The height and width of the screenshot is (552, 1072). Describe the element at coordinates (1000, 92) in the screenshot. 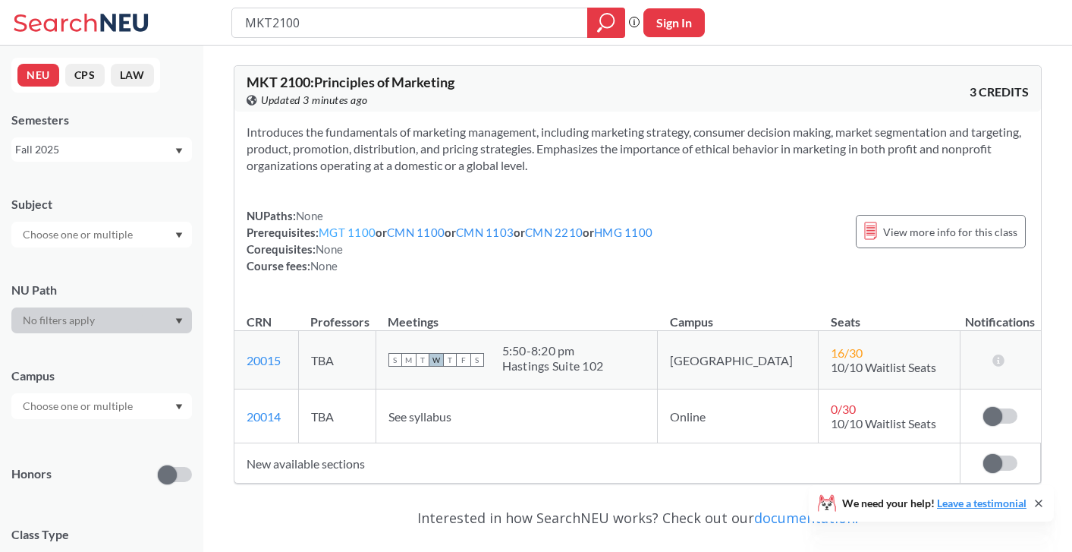

I see `span: 3 CREDITS` at that location.